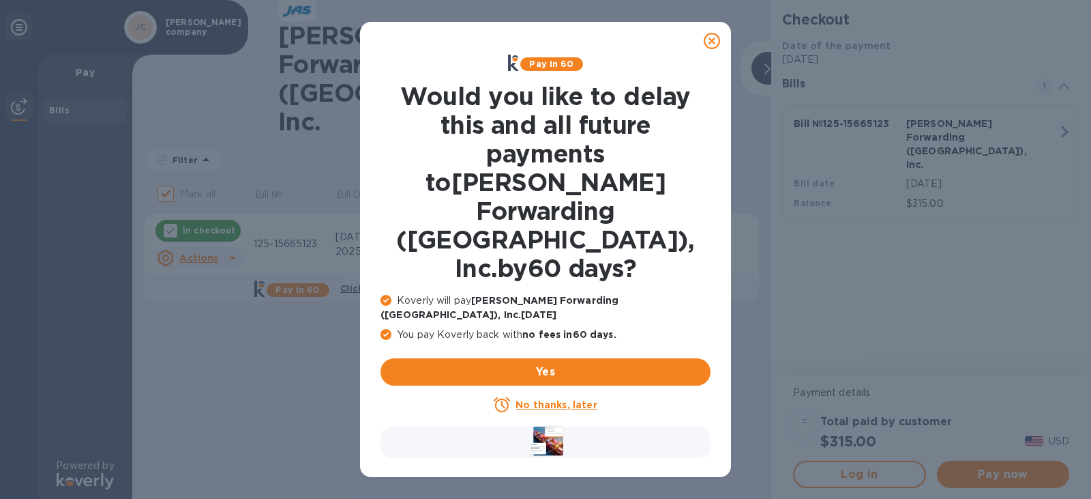  Describe the element at coordinates (551, 63) in the screenshot. I see `b: Pay in 60` at that location.